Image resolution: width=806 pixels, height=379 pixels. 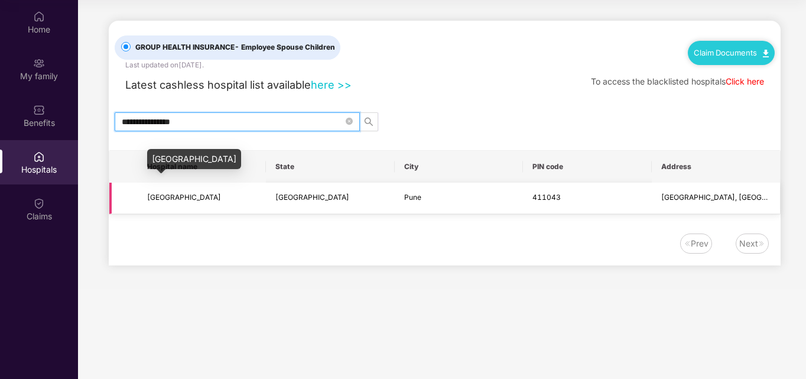 I want to click on th: Address, so click(x=715, y=167).